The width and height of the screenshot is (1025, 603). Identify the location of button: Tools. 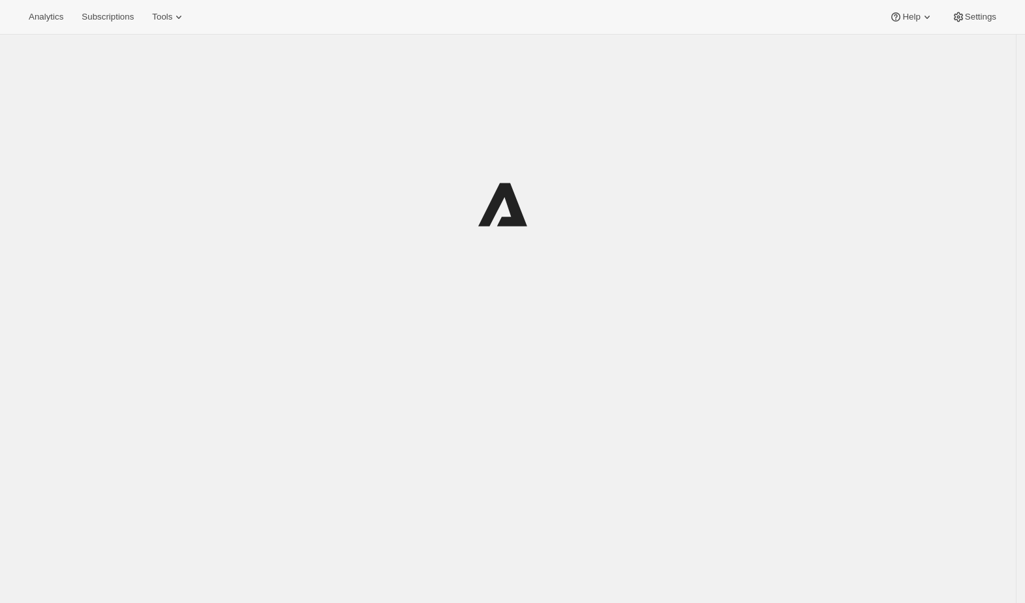
(168, 17).